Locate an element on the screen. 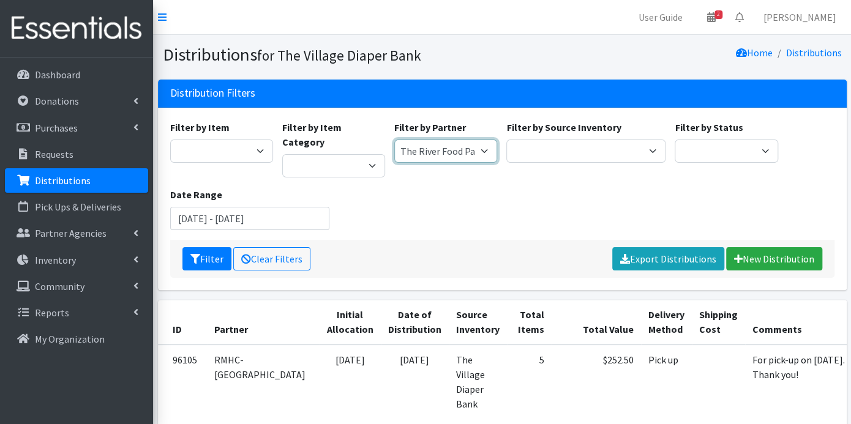 The image size is (851, 424). th: Delivery Method is located at coordinates (666, 322).